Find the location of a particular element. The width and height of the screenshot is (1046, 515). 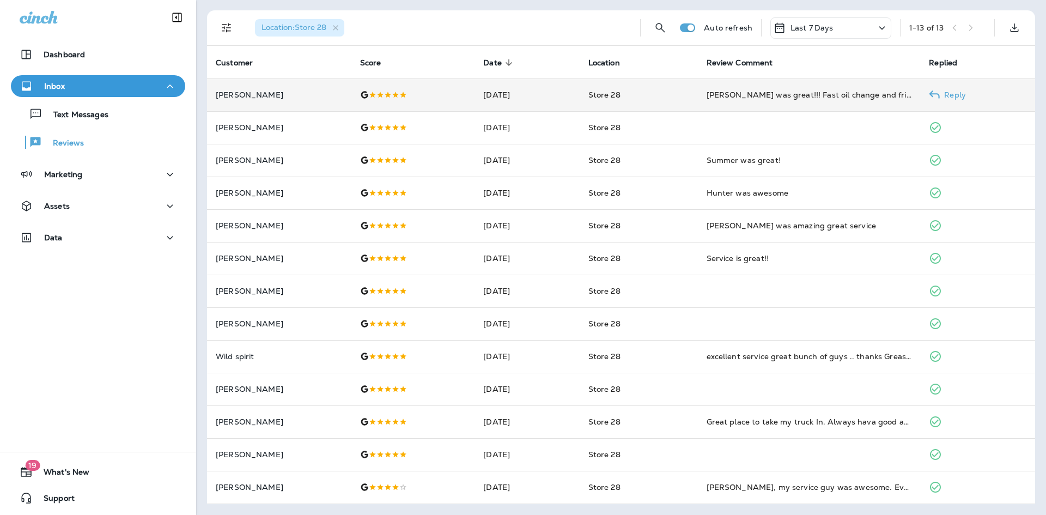

span: 19 is located at coordinates (32, 465).